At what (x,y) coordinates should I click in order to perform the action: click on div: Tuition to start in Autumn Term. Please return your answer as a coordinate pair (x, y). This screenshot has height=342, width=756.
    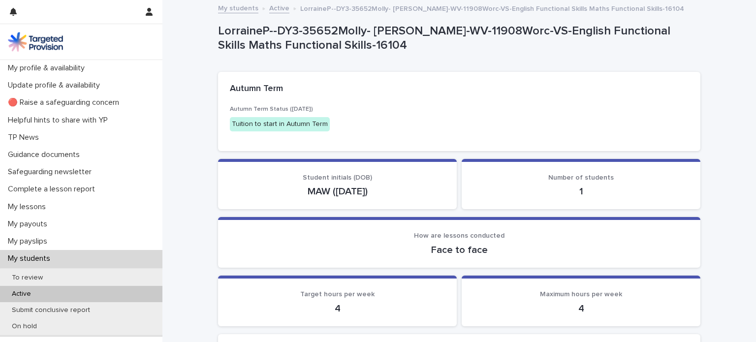
    Looking at the image, I should click on (280, 124).